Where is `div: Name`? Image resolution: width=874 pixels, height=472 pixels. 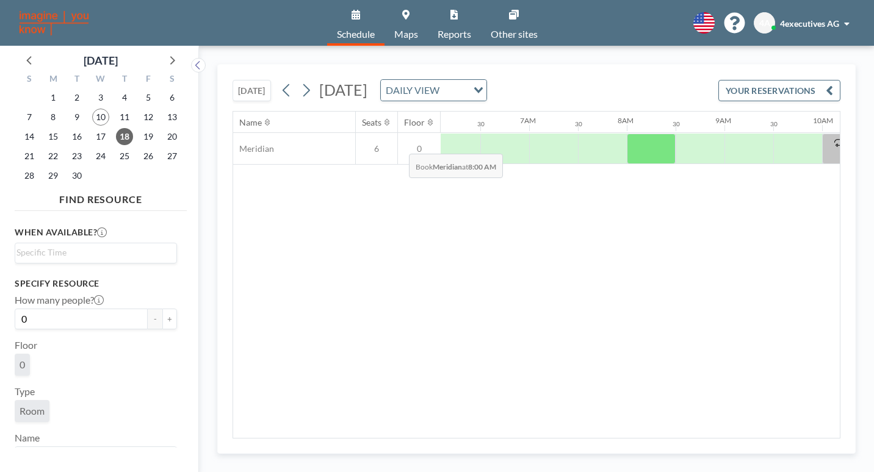
div: Name is located at coordinates (250, 123).